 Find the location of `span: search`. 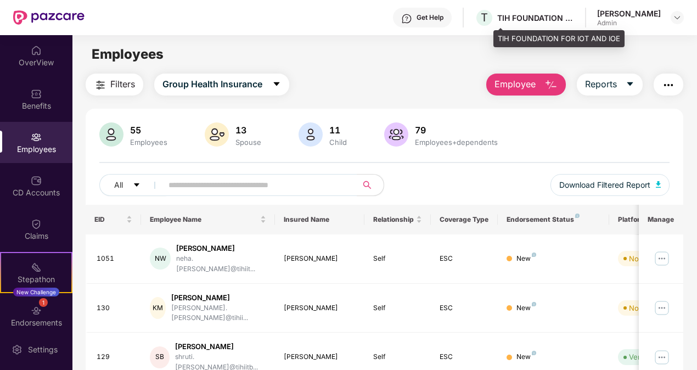

span: search is located at coordinates (367, 185).